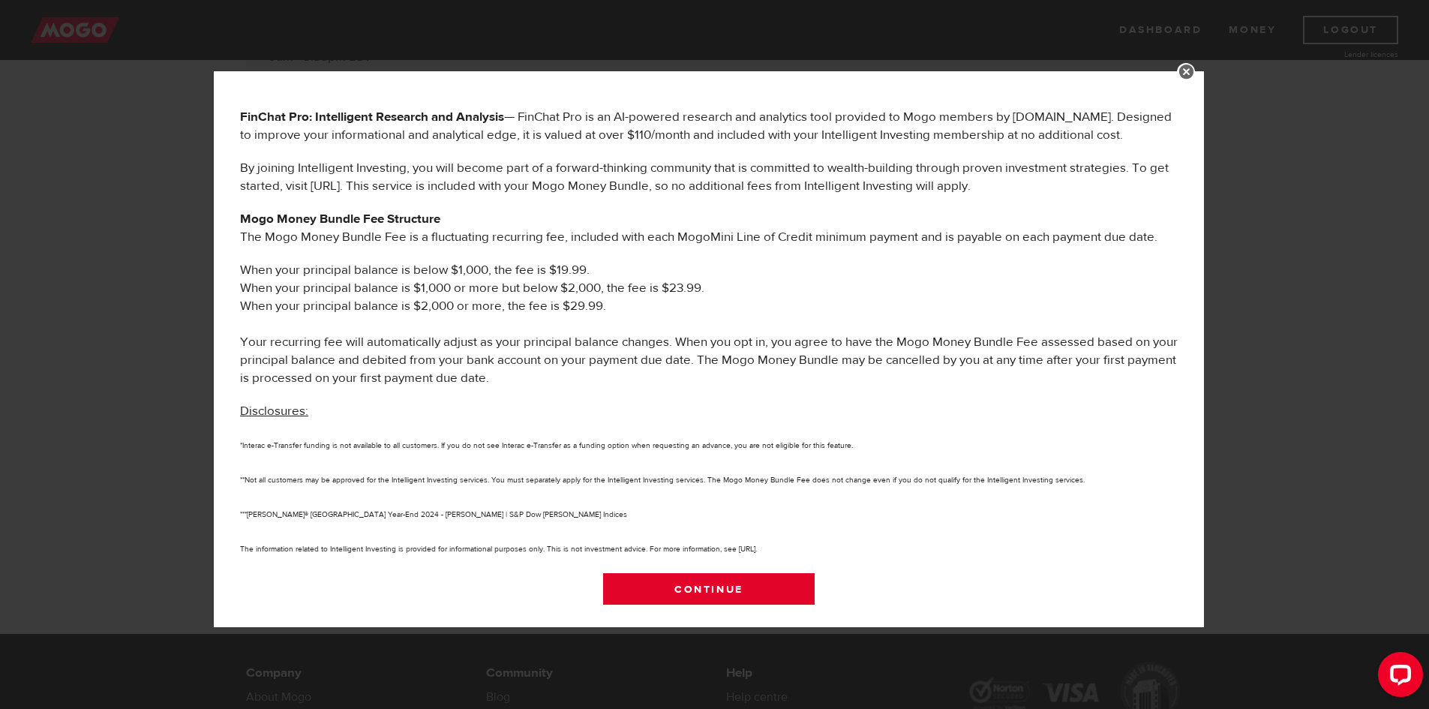  Describe the element at coordinates (372, 117) in the screenshot. I see `b: FinChat Pro: Intelligent Research and Analysis` at that location.